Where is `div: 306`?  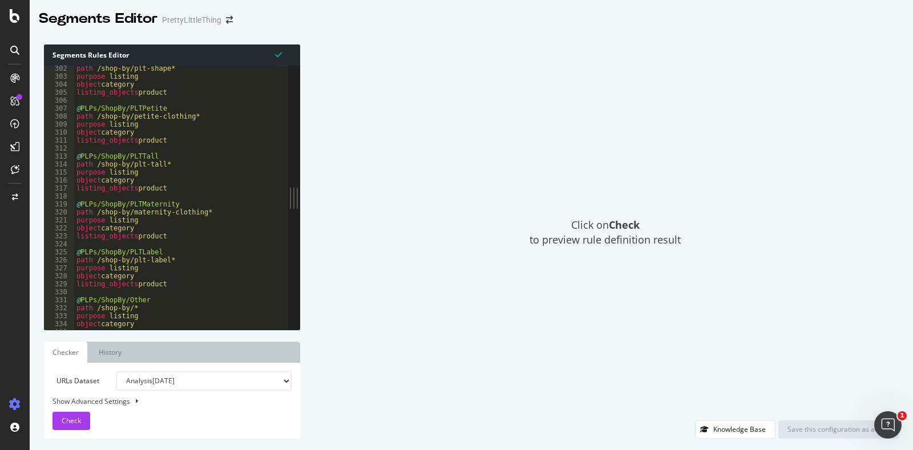
div: 306 is located at coordinates (59, 100).